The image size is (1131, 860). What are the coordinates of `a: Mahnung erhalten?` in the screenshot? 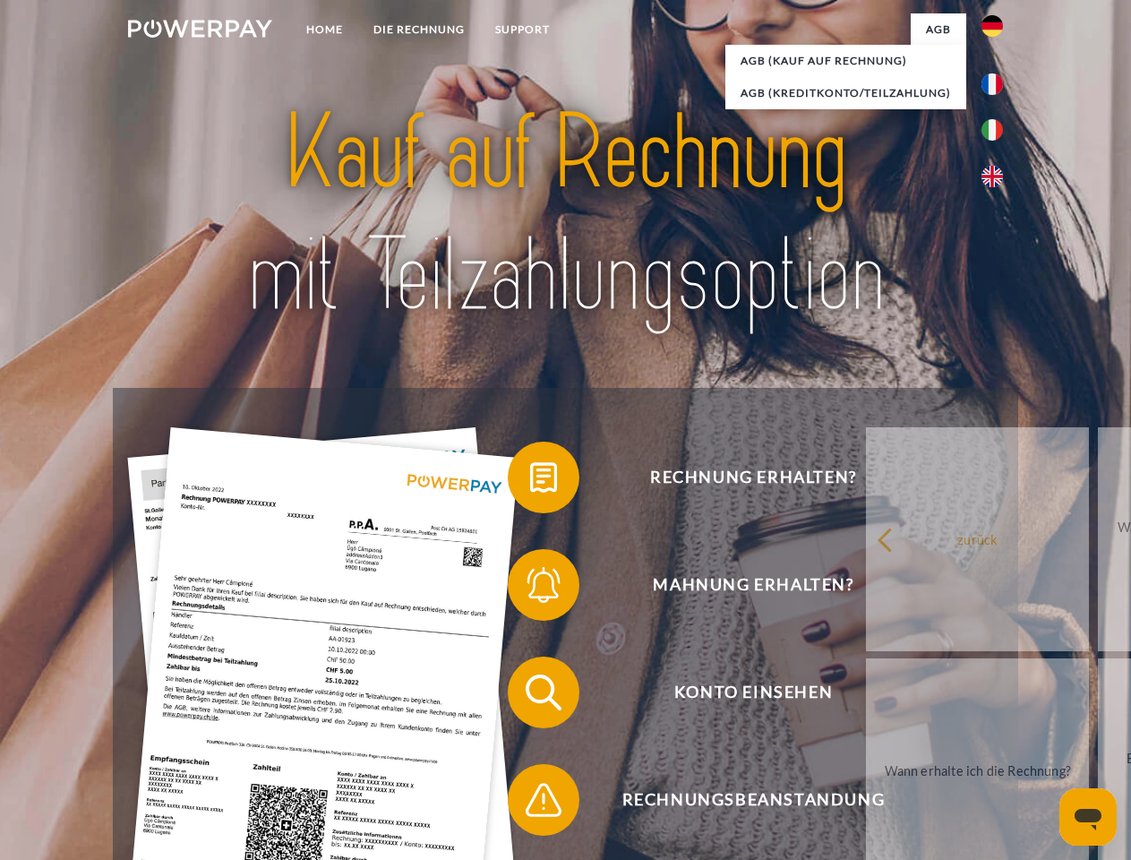 It's located at (741, 585).